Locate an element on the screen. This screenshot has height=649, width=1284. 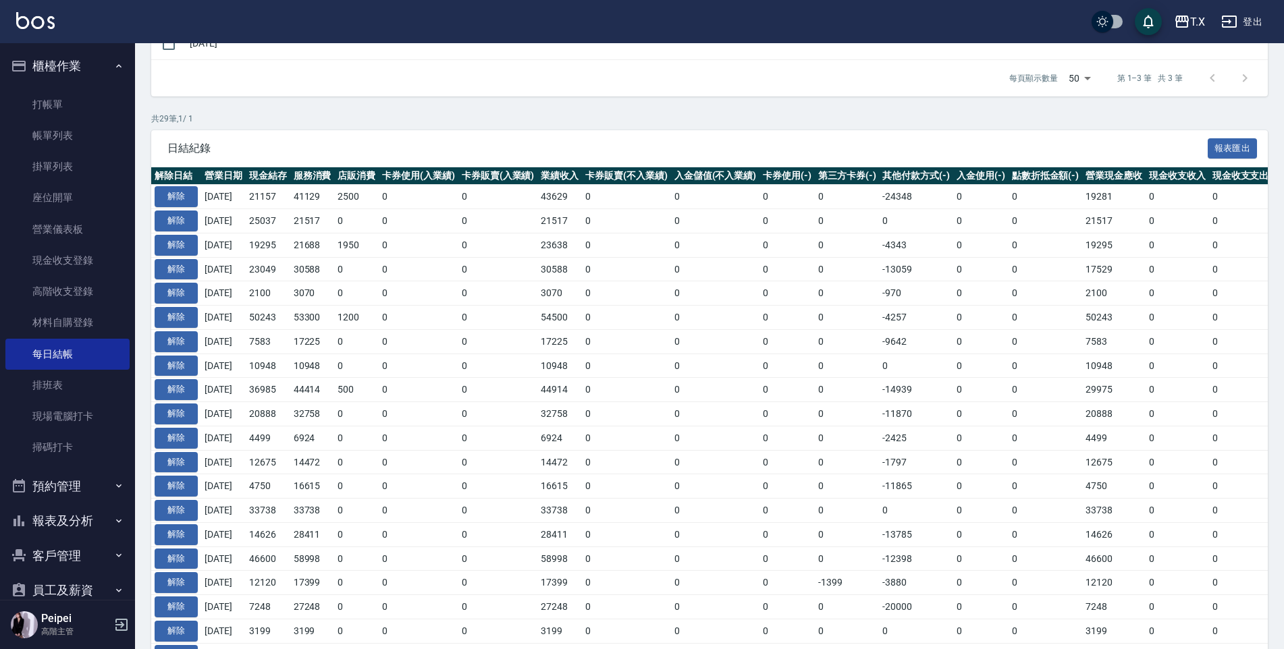
th: 店販消費 is located at coordinates (356, 176).